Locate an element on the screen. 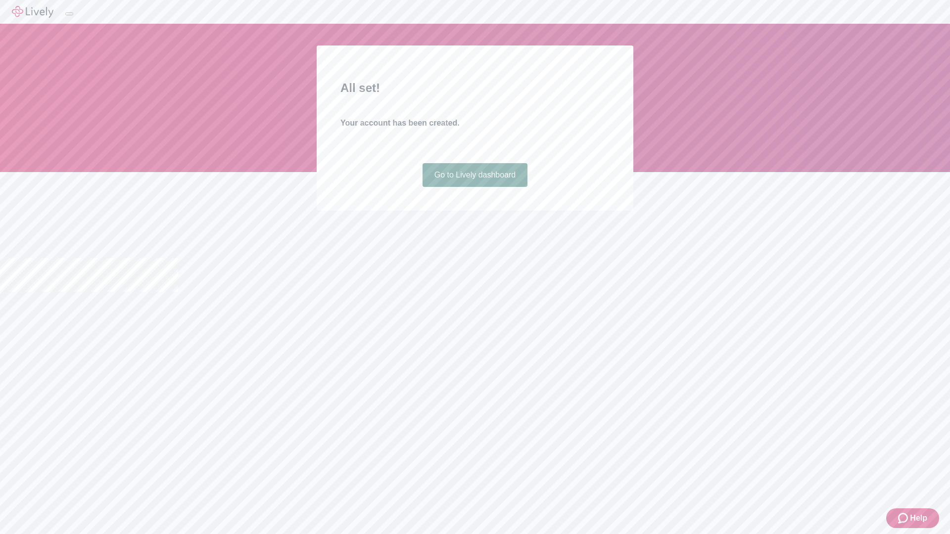 This screenshot has height=534, width=950. h4: Your account has been created. is located at coordinates (475, 123).